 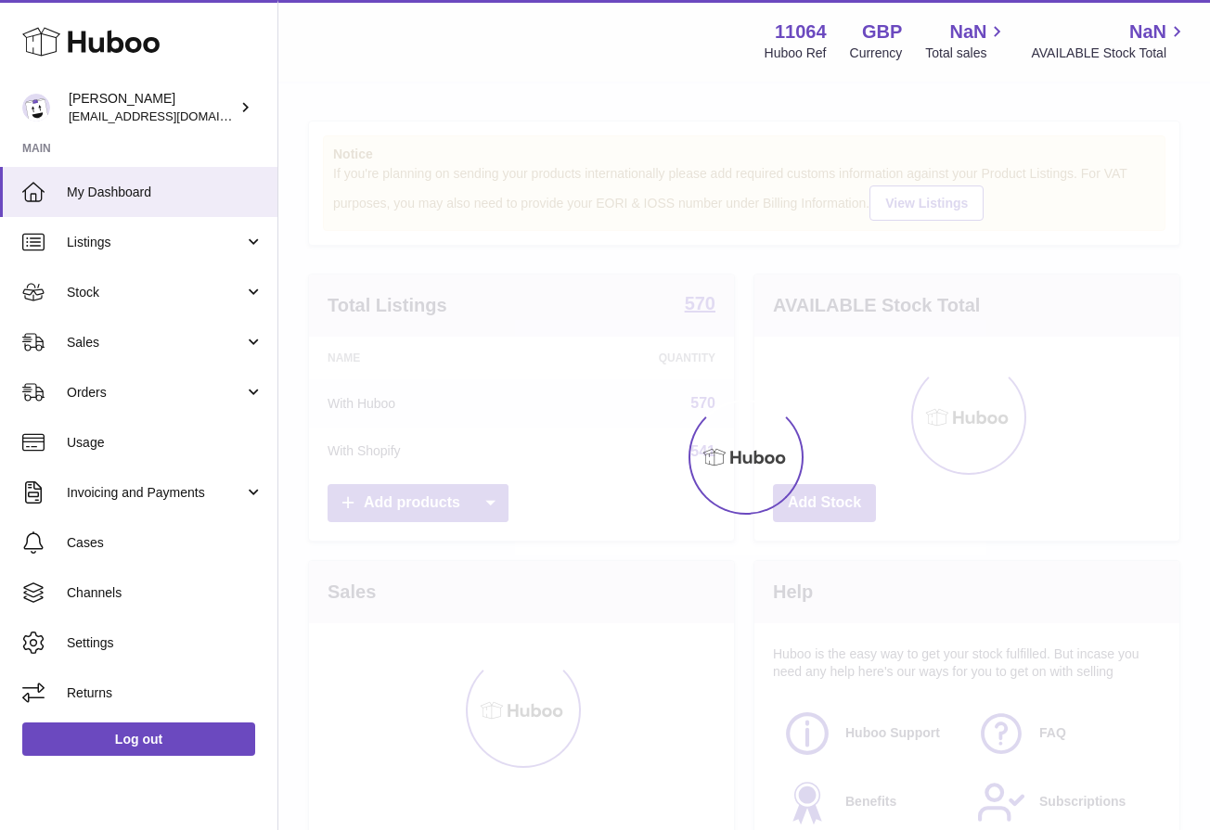 What do you see at coordinates (1109, 53) in the screenshot?
I see `span: AVAILABLE Stock Total` at bounding box center [1109, 53].